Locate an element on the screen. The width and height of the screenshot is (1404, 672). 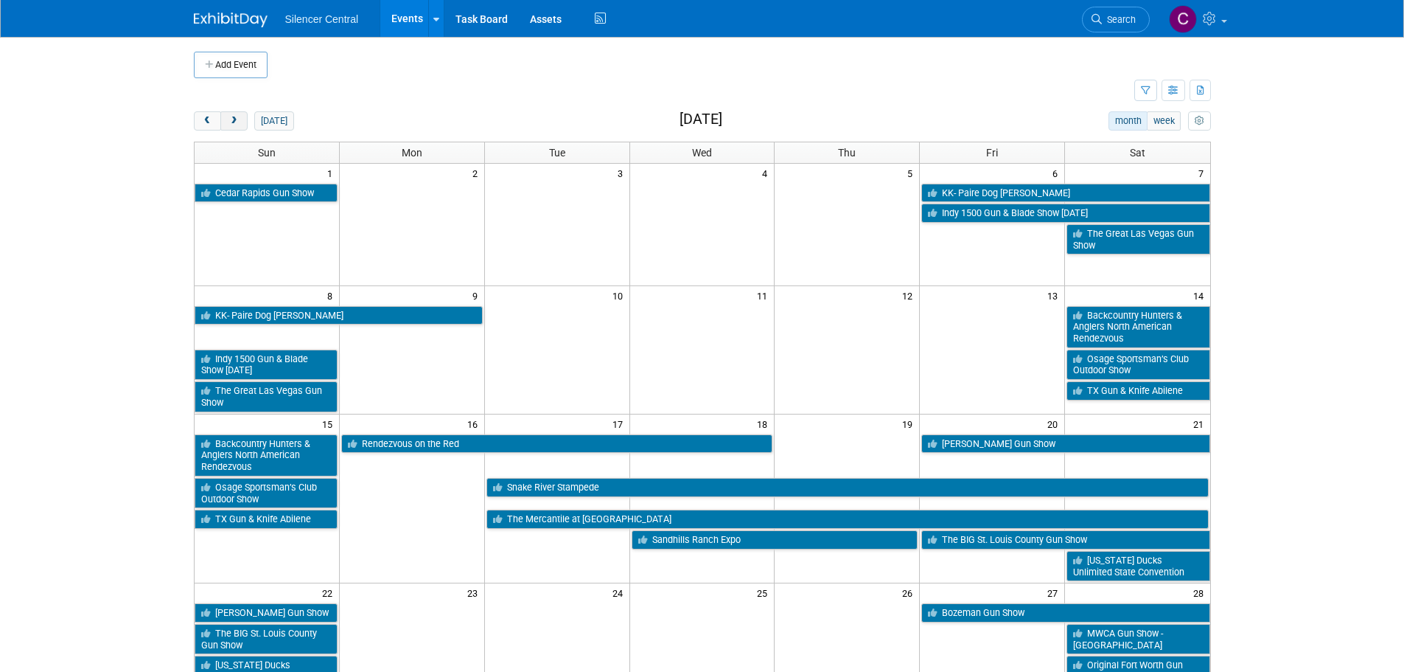
span: 7 is located at coordinates (1204, 172).